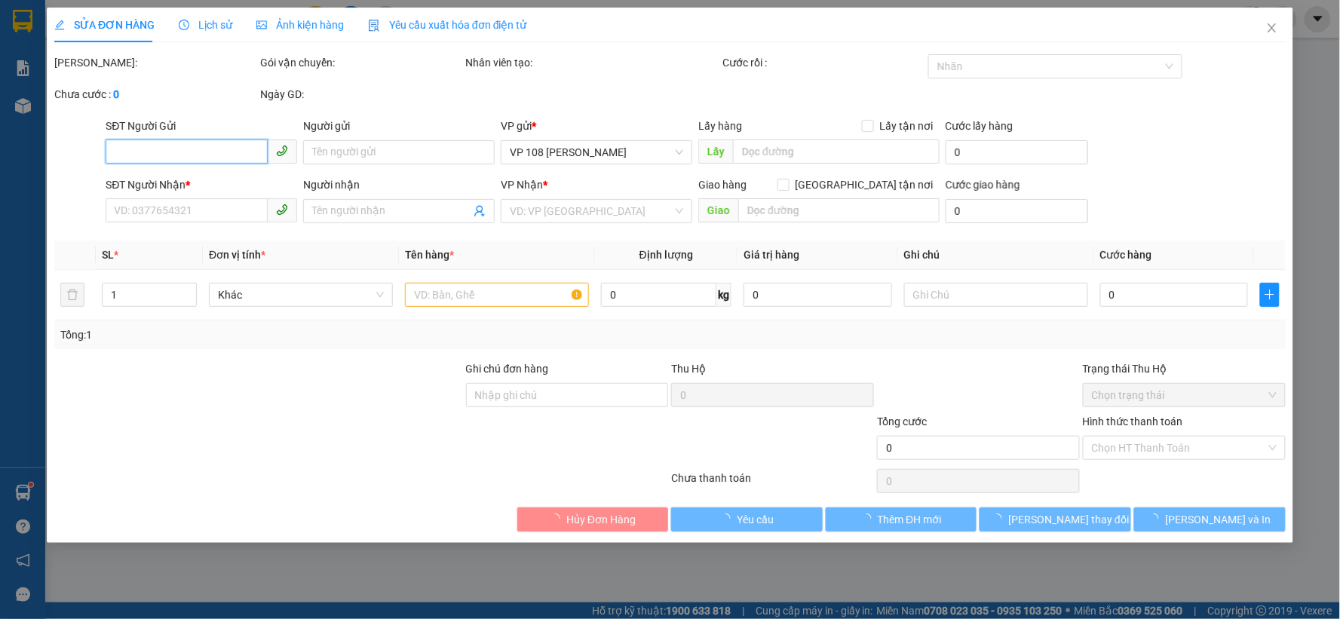 This screenshot has height=619, width=1340. What do you see at coordinates (72, 295) in the screenshot?
I see `button: delete` at bounding box center [72, 295].